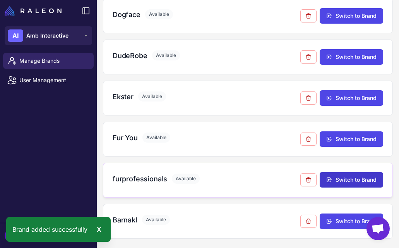  Describe the element at coordinates (99, 229) in the screenshot. I see `div: X` at that location.